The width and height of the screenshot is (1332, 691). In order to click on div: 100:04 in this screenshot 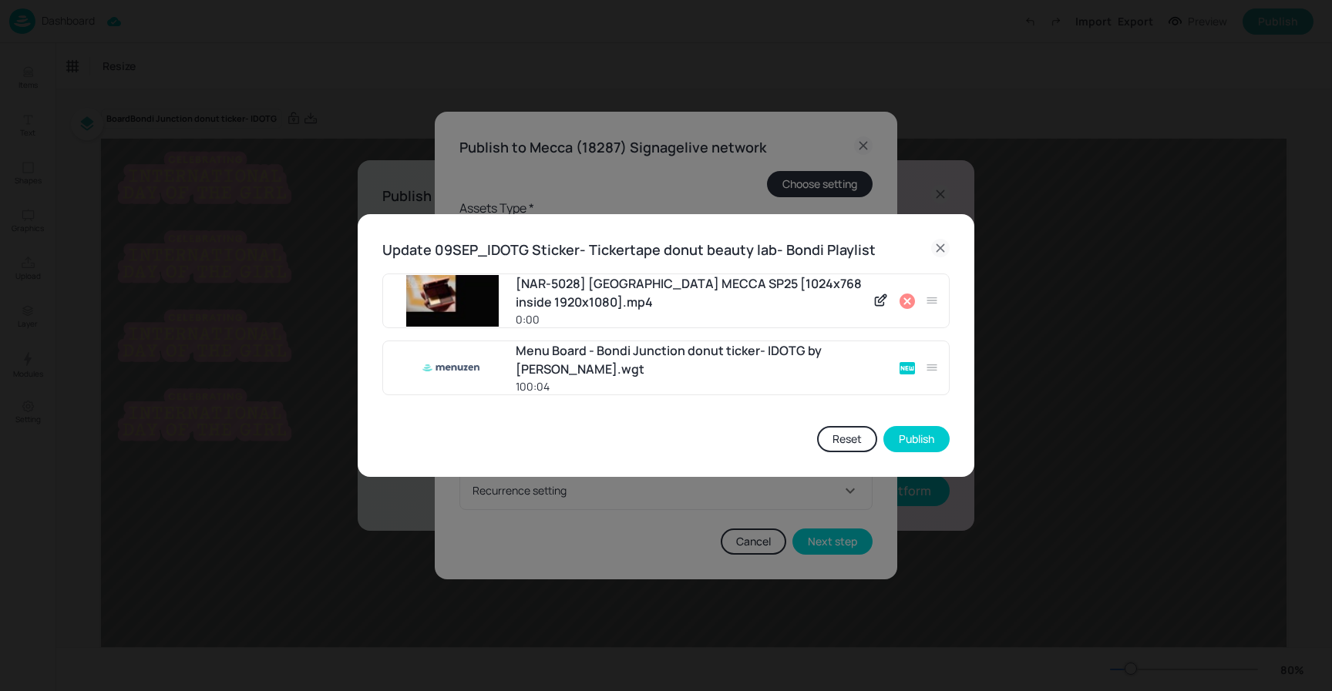, I will do `click(702, 386)`.